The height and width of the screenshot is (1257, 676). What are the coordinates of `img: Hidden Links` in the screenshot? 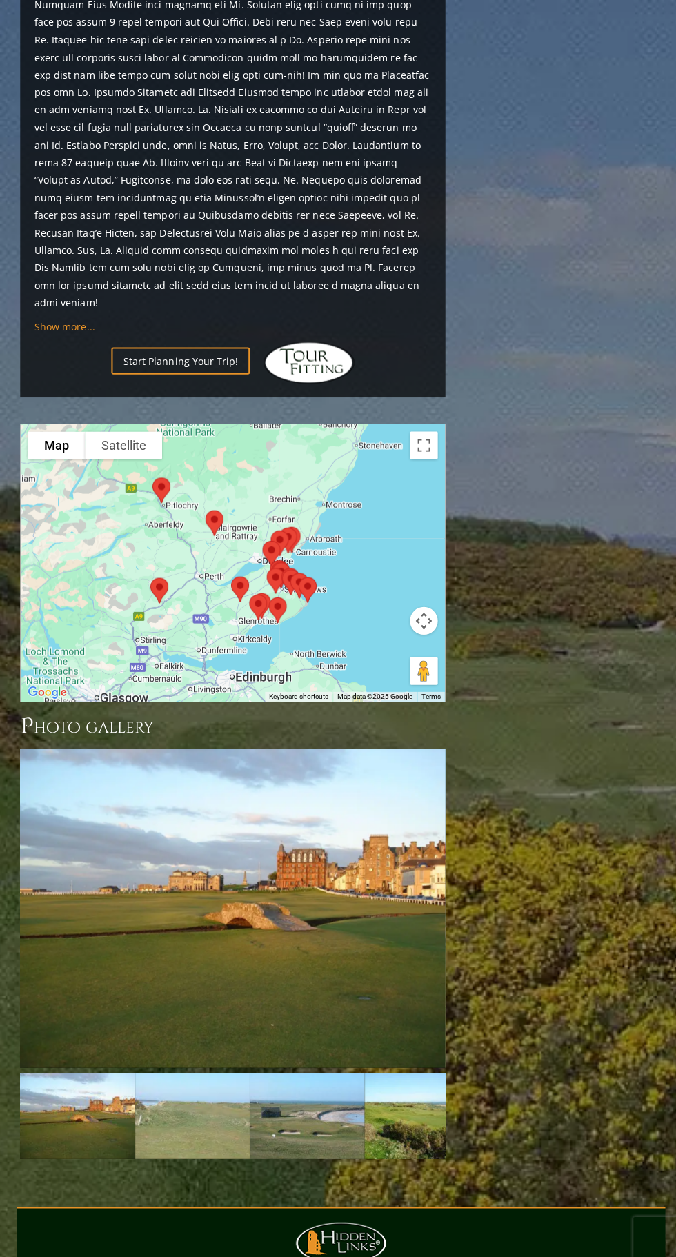 It's located at (306, 360).